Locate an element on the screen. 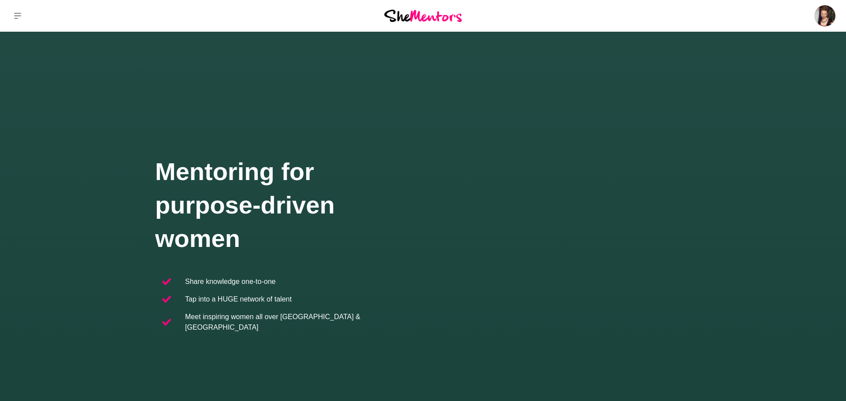 The image size is (846, 401). p: Share knowledge one-to-one is located at coordinates (230, 282).